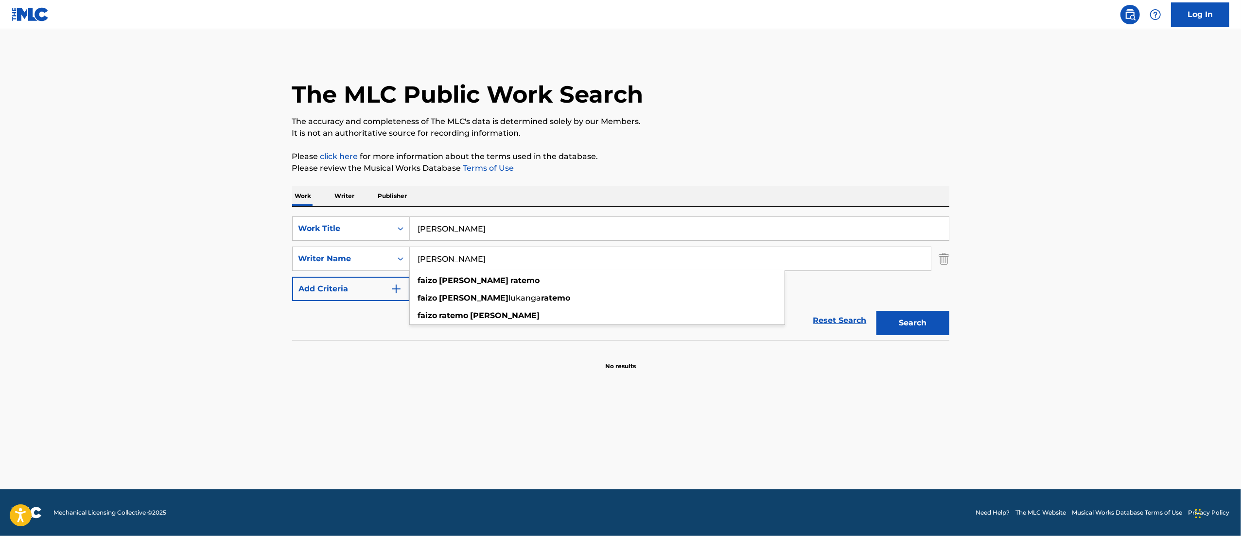 The width and height of the screenshot is (1241, 536). What do you see at coordinates (620, 360) in the screenshot?
I see `p: No results` at bounding box center [620, 360].